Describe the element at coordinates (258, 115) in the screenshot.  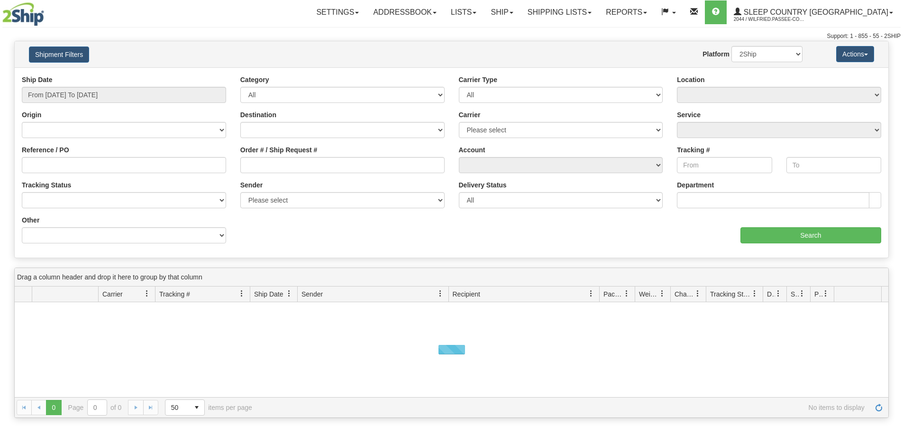
I see `label: Destination` at that location.